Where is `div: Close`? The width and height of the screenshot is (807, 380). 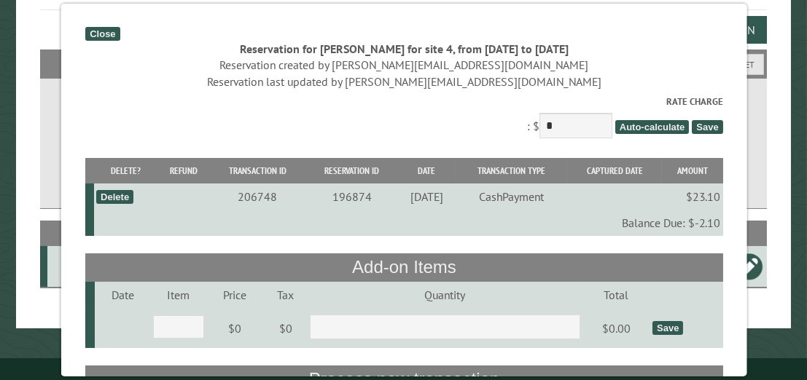
div: Close is located at coordinates (101, 34).